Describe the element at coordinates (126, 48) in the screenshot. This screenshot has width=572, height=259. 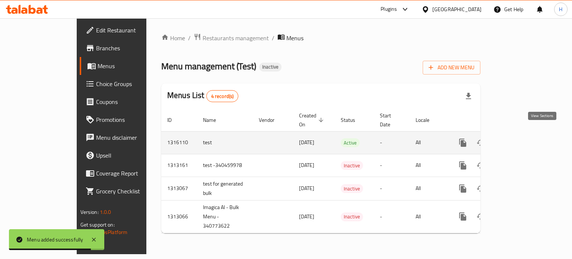
I see `a: Branches` at that location.